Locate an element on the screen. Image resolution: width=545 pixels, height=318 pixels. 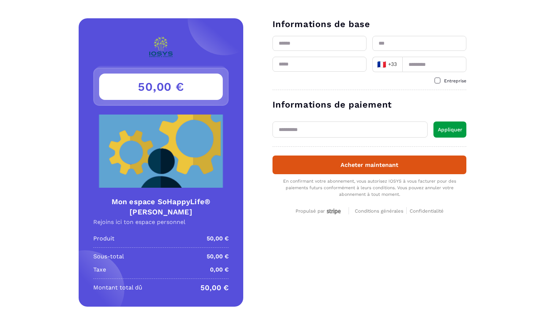
input: Search for option is located at coordinates (400, 64).